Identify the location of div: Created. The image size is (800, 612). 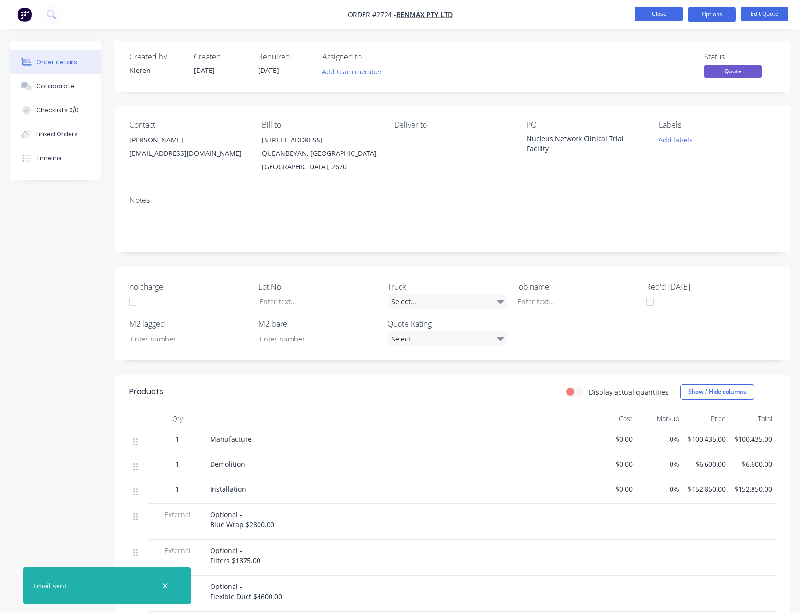
(220, 57).